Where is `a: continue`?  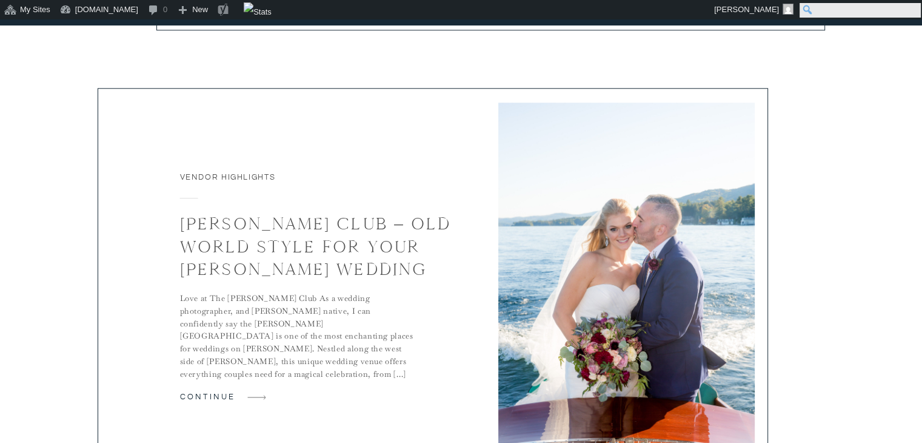 a: continue is located at coordinates (203, 397).